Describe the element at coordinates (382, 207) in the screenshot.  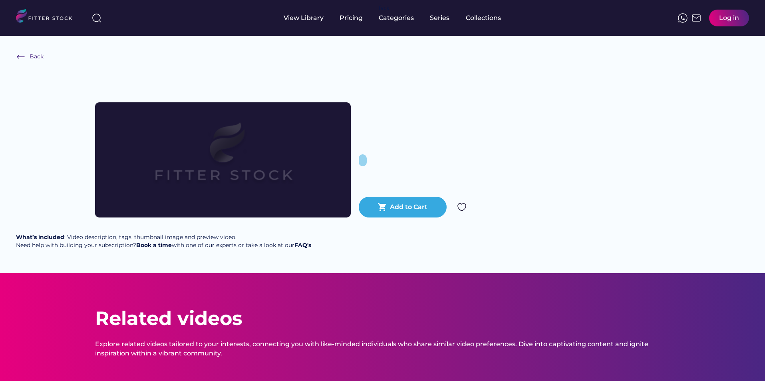
I see `button: shopping_cart` at that location.